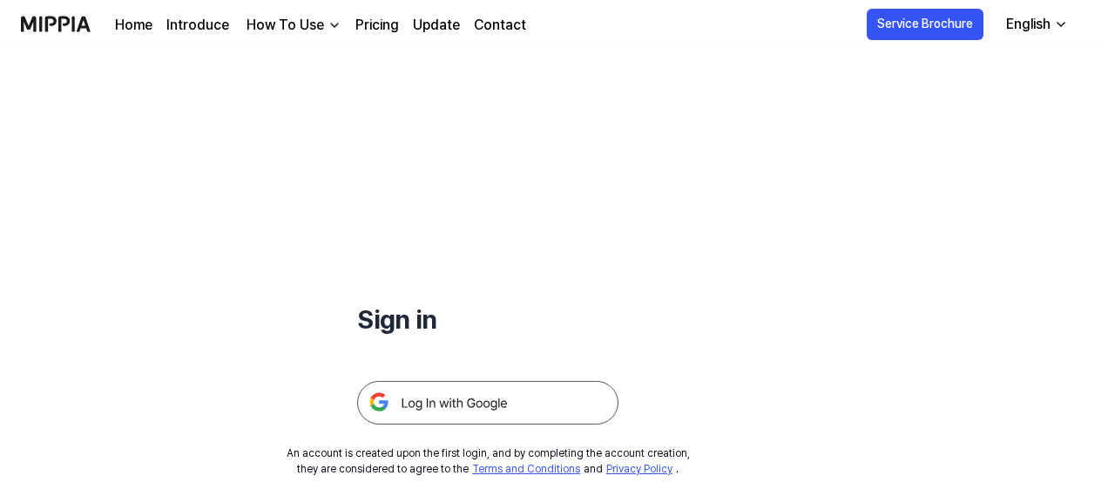  Describe the element at coordinates (925, 24) in the screenshot. I see `button: Service Brochure` at that location.